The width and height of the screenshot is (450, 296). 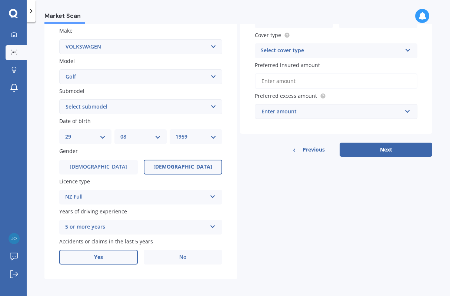 What do you see at coordinates (336, 81) in the screenshot?
I see `input: Enter amount` at bounding box center [336, 81].